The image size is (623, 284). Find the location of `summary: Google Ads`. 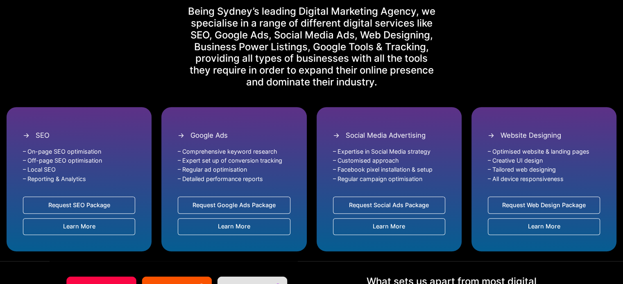

summary: Google Ads is located at coordinates (234, 135).